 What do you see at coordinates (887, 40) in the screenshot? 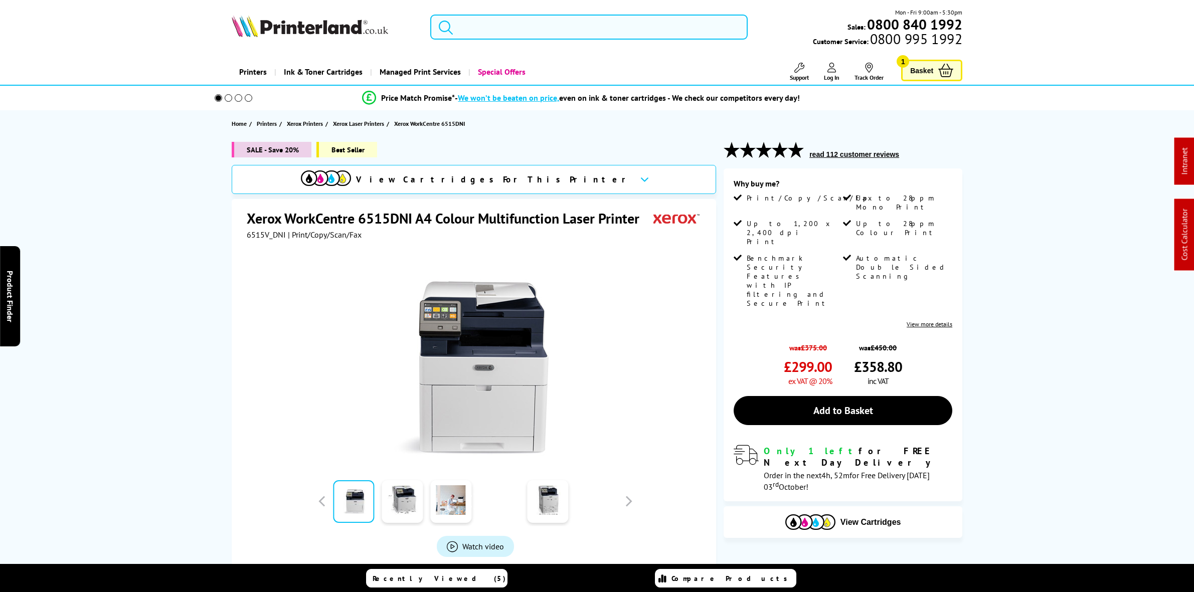
I see `span: Customer Service:` at bounding box center [887, 40].